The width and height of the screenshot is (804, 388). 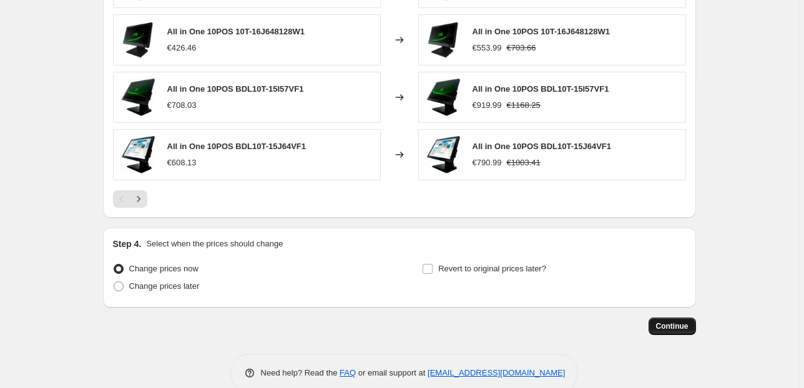 What do you see at coordinates (487, 163) in the screenshot?
I see `div: €790.99` at bounding box center [487, 163].